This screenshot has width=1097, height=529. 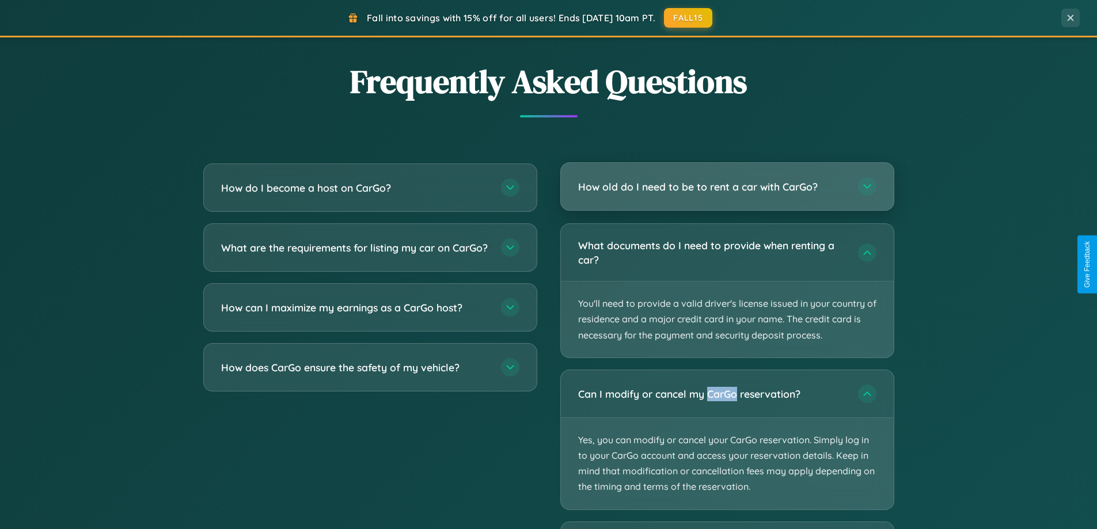 What do you see at coordinates (713, 252) in the screenshot?
I see `h3: What documents do I need to provide when renting a car?` at bounding box center [713, 252].